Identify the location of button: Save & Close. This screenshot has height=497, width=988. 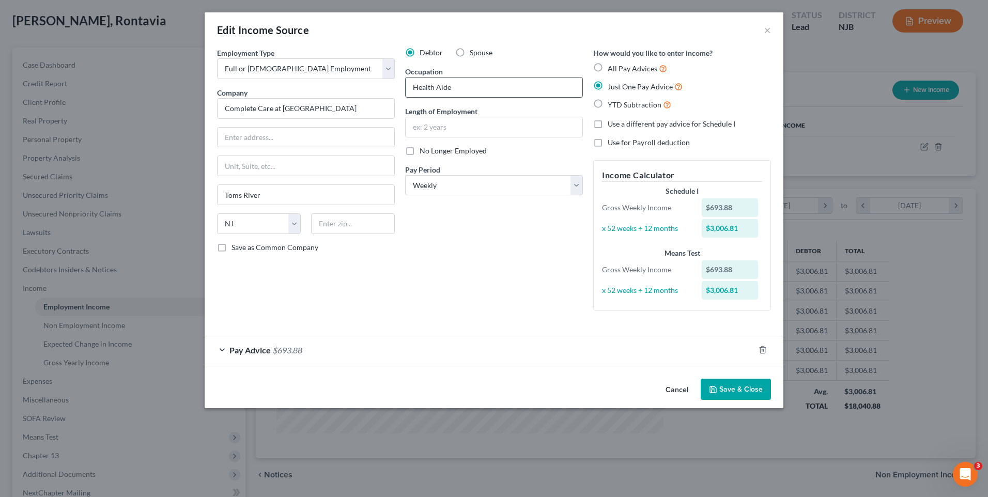
(736, 390).